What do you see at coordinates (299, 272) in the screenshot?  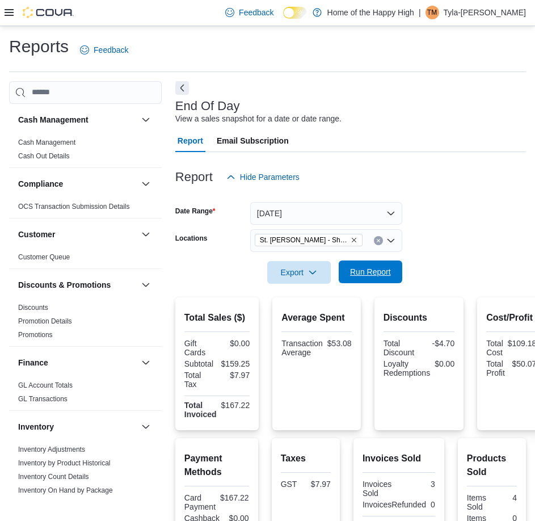 I see `span: Export` at bounding box center [299, 272].